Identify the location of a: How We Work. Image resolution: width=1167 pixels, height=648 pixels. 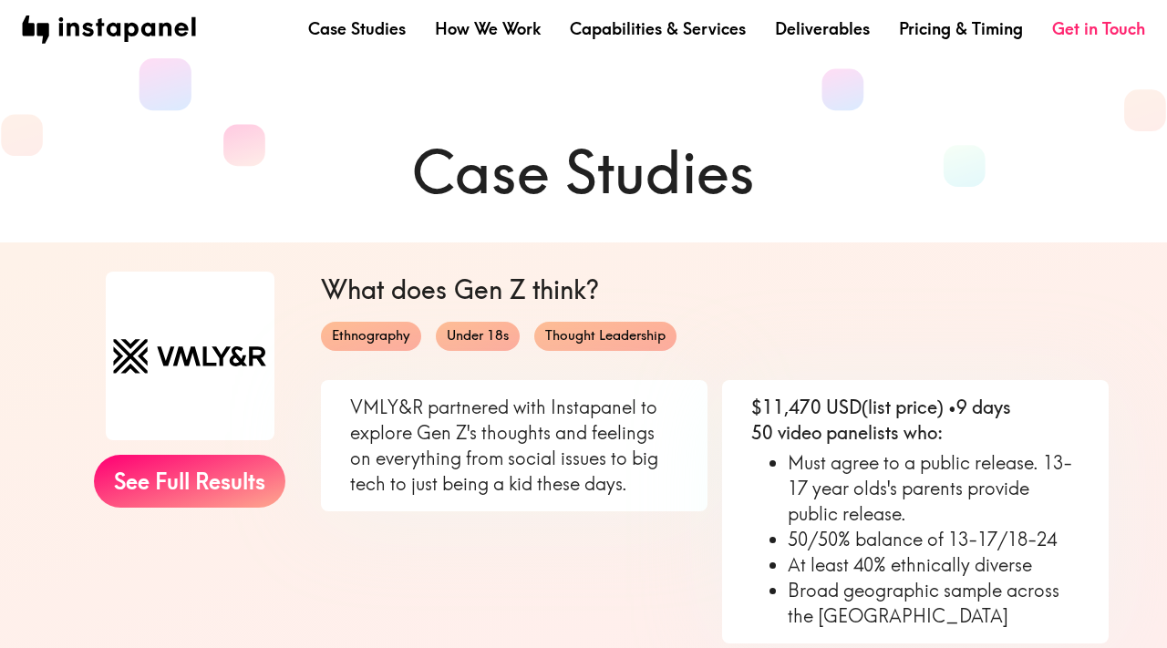
(488, 28).